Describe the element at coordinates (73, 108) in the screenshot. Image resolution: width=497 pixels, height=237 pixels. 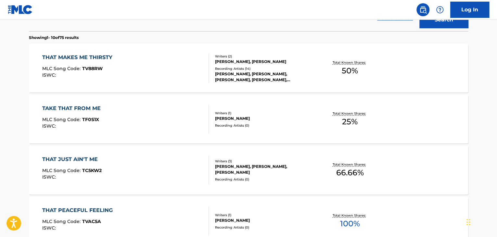
I see `div: TAKE THAT FROM ME` at that location.